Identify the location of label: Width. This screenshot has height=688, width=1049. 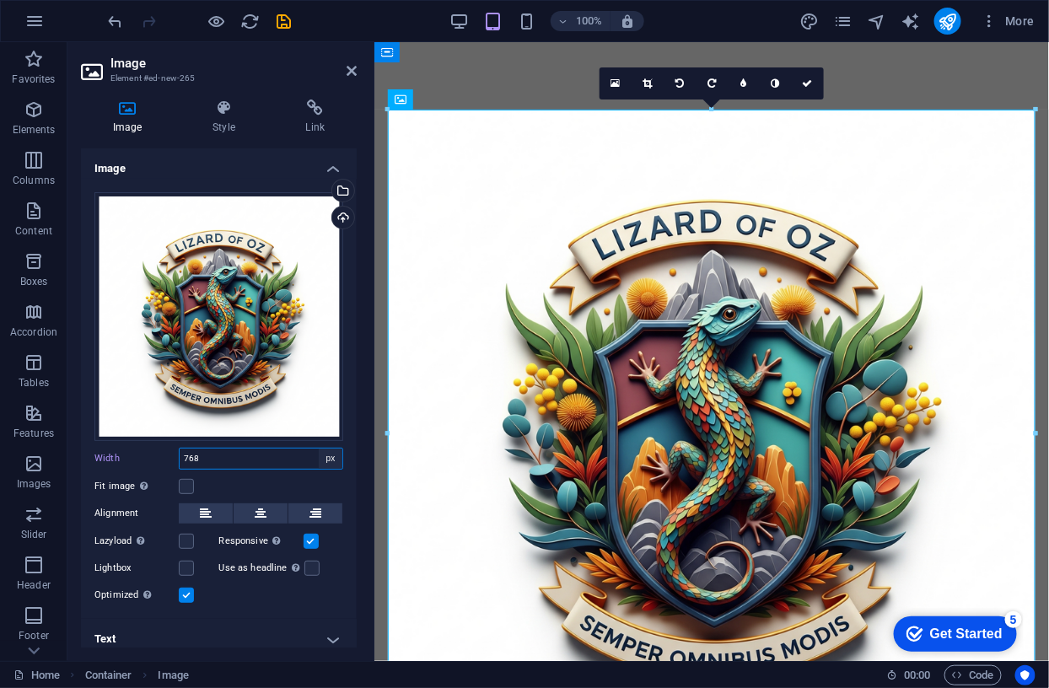
(137, 458).